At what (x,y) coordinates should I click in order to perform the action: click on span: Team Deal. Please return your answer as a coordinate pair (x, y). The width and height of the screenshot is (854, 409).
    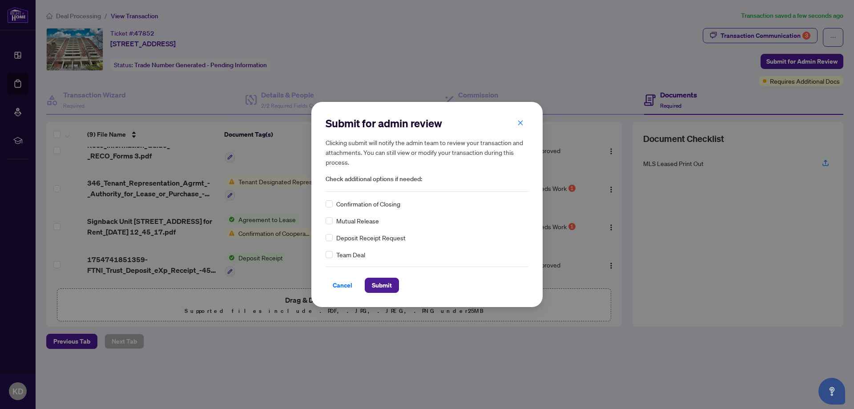
    Looking at the image, I should click on (351, 254).